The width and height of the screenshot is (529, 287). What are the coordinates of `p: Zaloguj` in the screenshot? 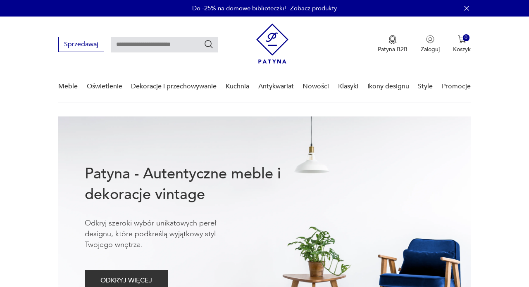 It's located at (430, 49).